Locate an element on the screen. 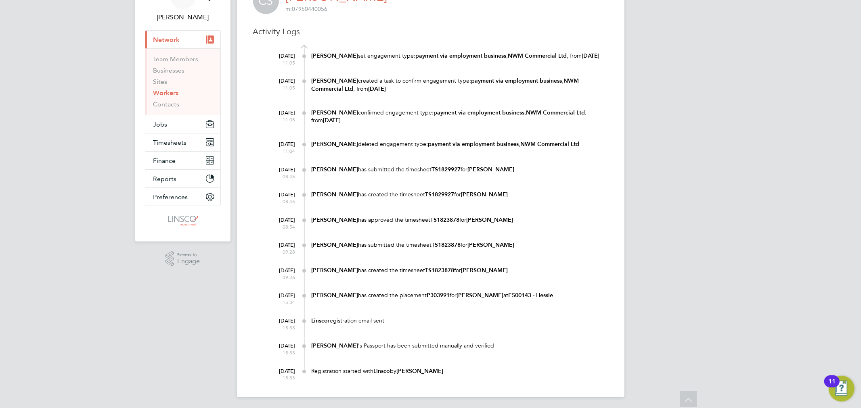  a: Contacts is located at coordinates (166, 104).